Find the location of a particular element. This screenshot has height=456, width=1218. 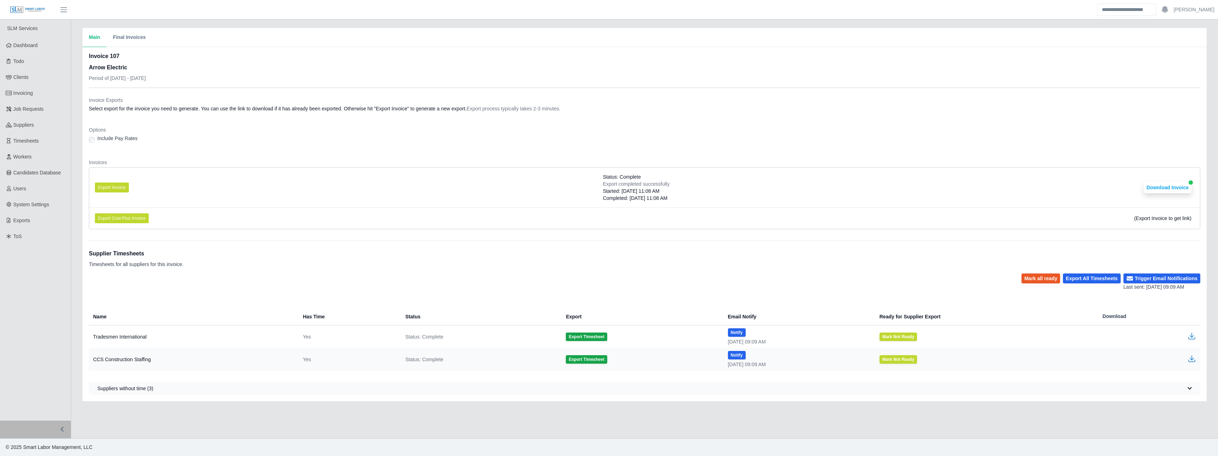

span: Suppliers without time (3) is located at coordinates (125, 389).